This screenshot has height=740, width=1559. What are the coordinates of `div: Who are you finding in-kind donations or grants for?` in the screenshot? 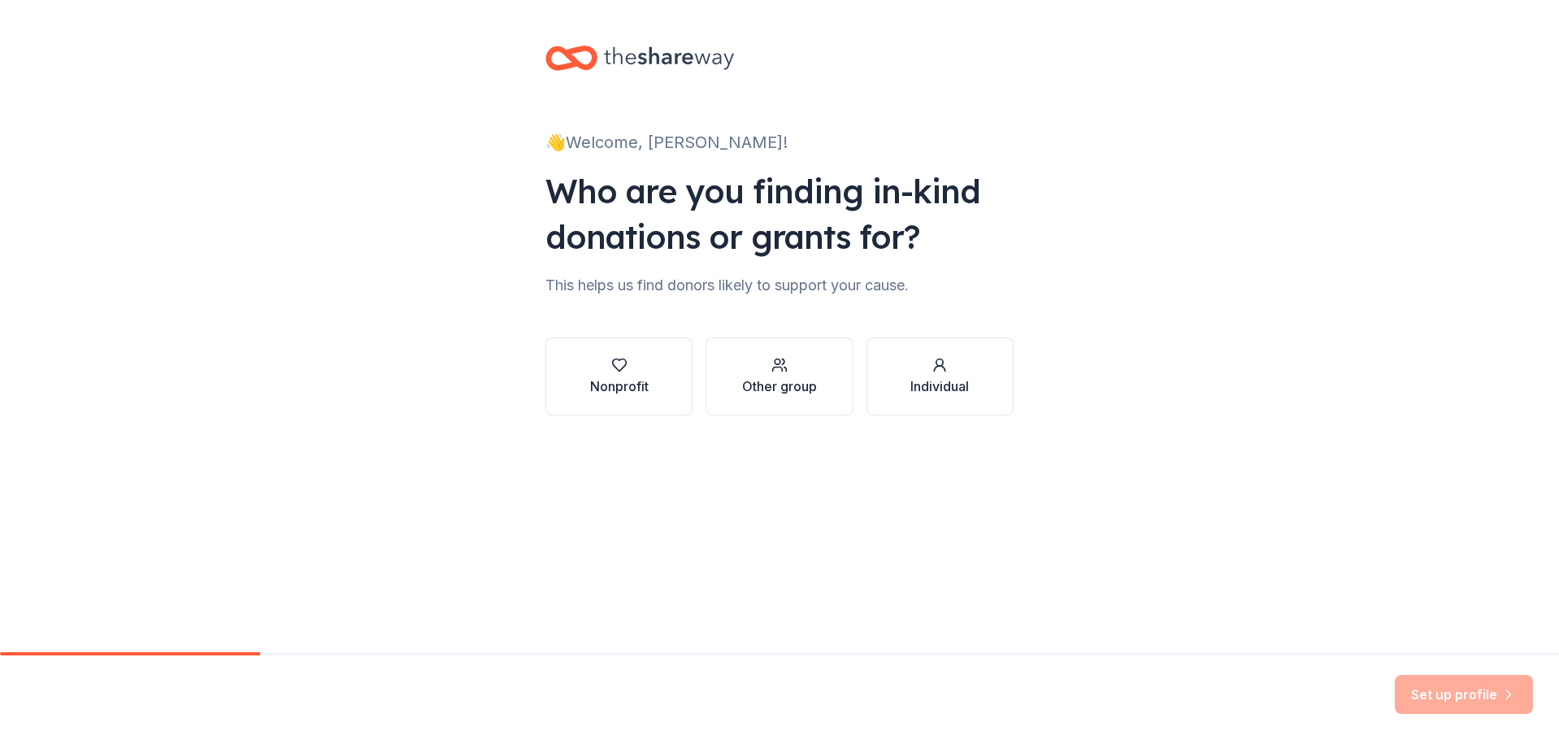 It's located at (780, 214).